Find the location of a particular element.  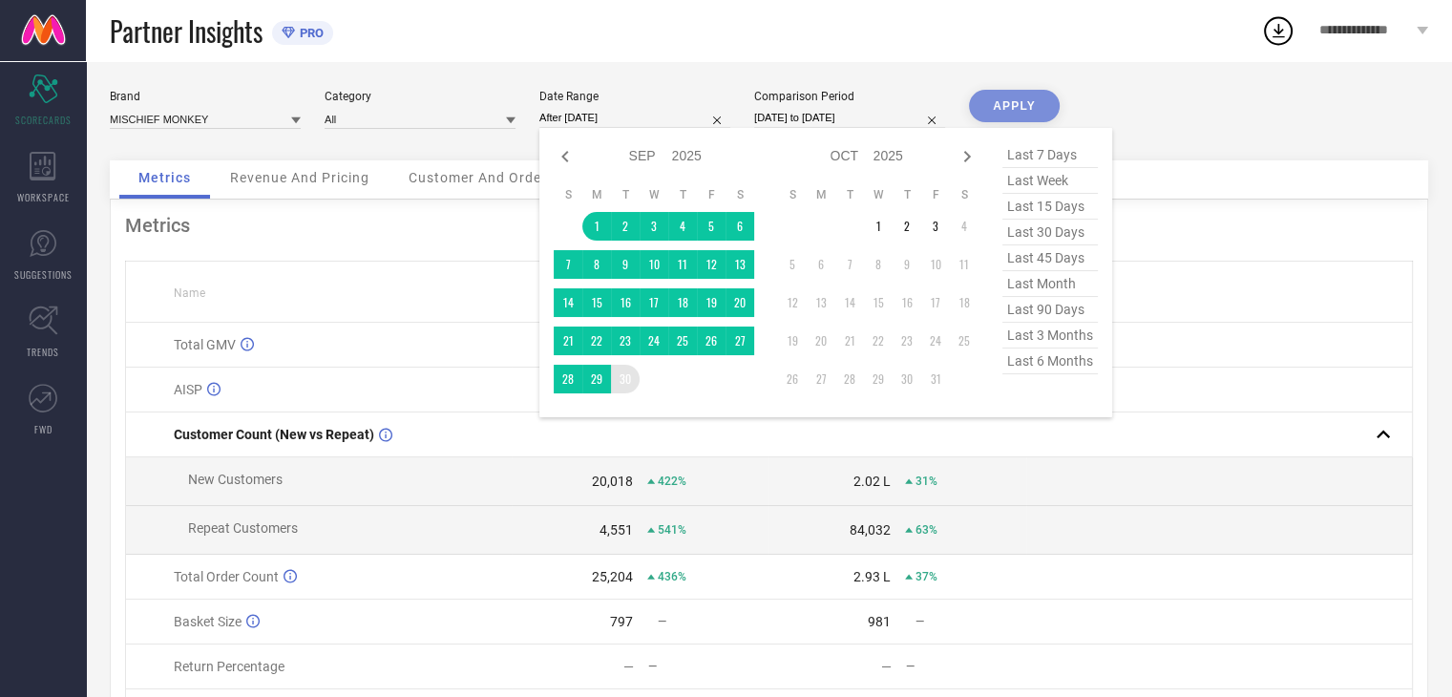

span: Revenue And Pricing is located at coordinates (300, 178).